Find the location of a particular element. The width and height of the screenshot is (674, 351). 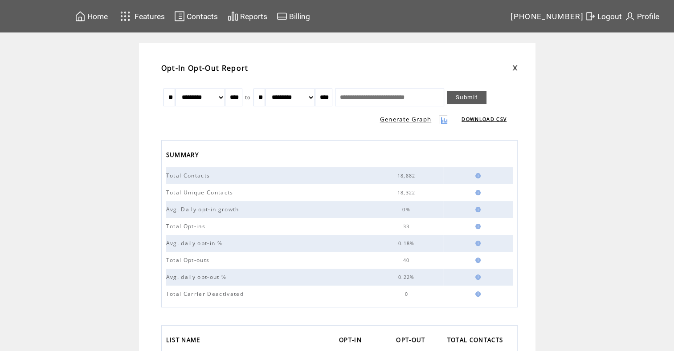

a: Profile is located at coordinates (642, 16).